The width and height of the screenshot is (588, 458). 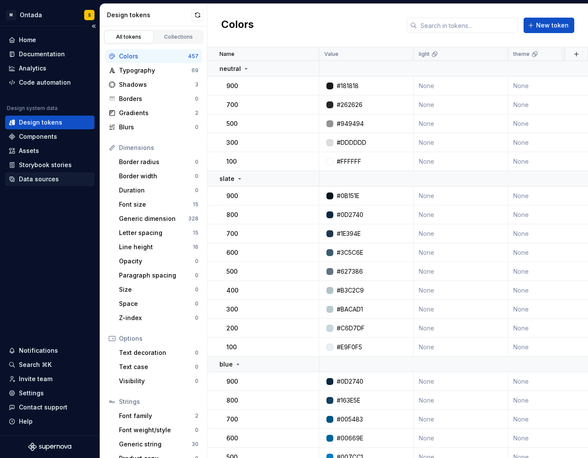 I want to click on div: 328, so click(x=193, y=219).